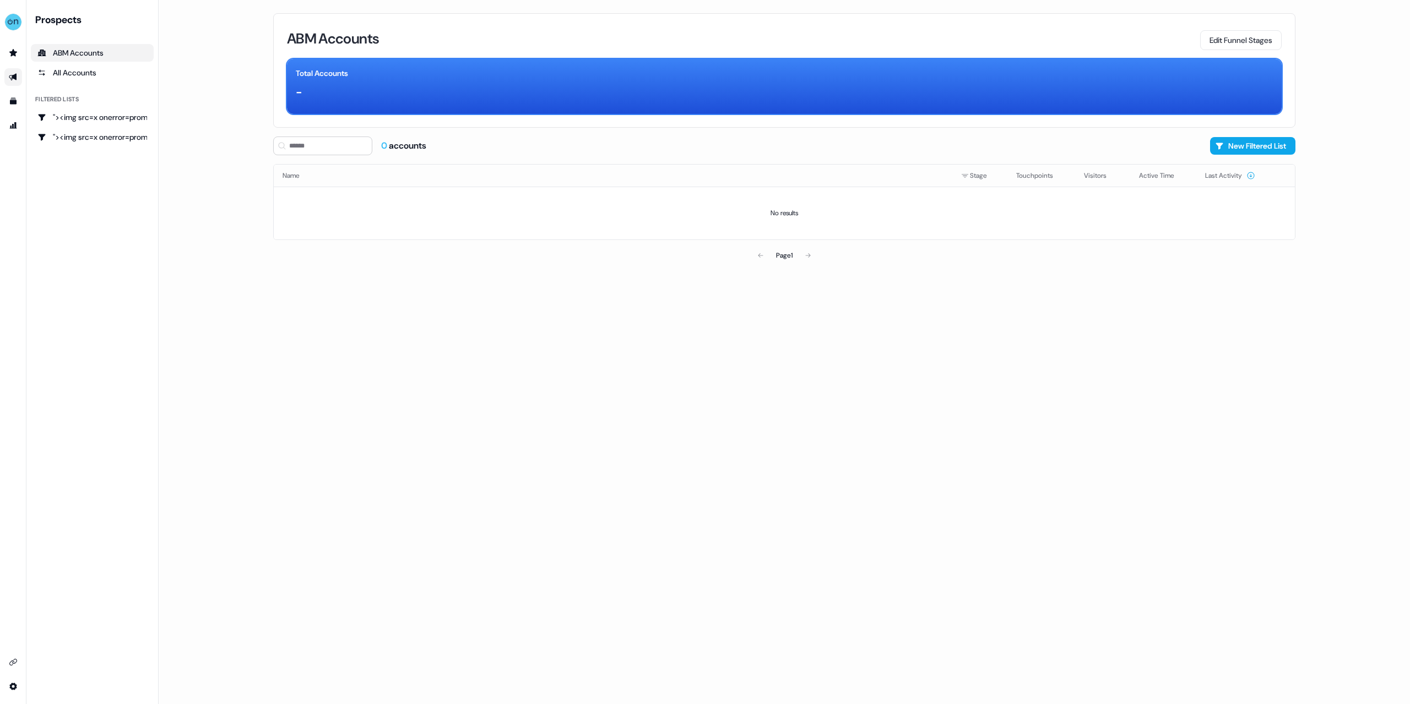 This screenshot has height=704, width=1410. What do you see at coordinates (404, 146) in the screenshot?
I see `div: accounts` at bounding box center [404, 146].